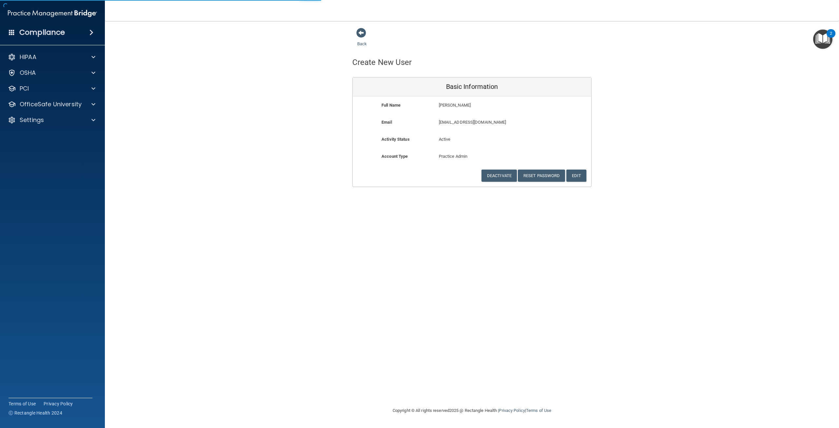 Image resolution: width=839 pixels, height=428 pixels. What do you see at coordinates (362, 40) in the screenshot?
I see `a: Back` at bounding box center [362, 40].